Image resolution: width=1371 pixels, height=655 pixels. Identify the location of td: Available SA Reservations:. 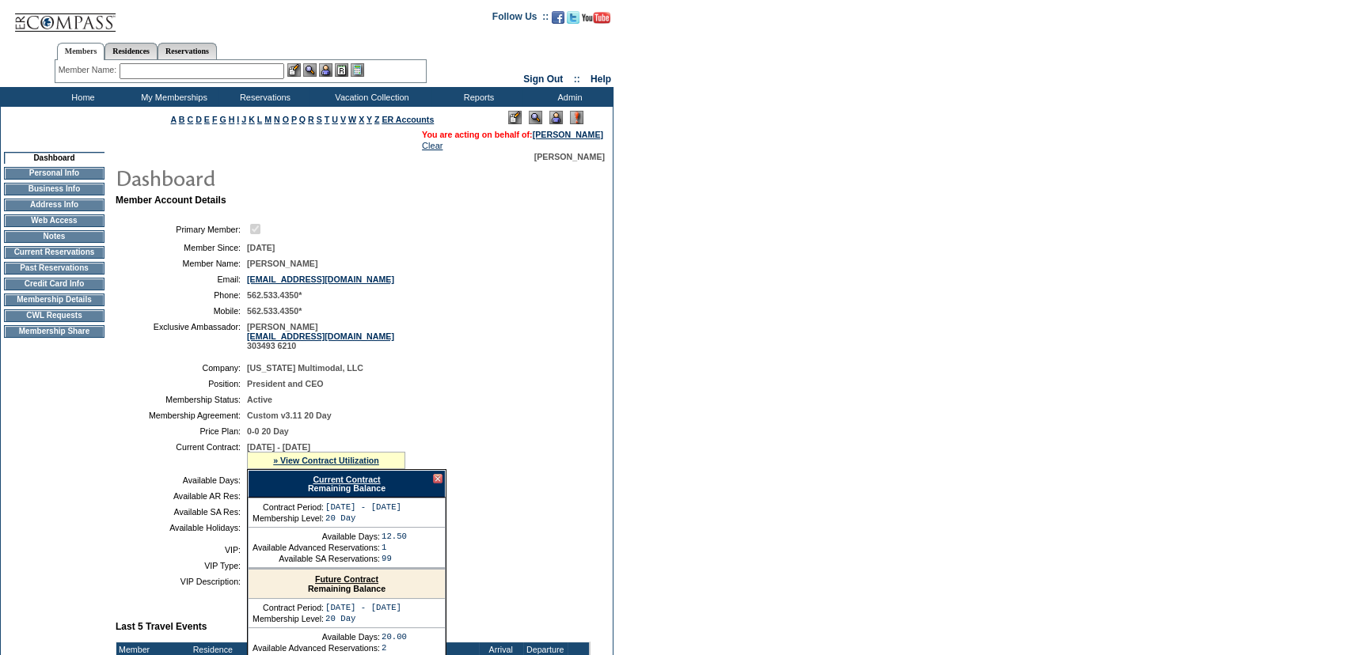
(316, 559).